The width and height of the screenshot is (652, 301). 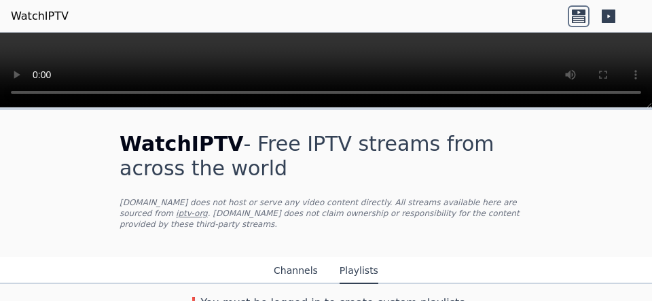 I want to click on a: iptv-org, so click(x=191, y=213).